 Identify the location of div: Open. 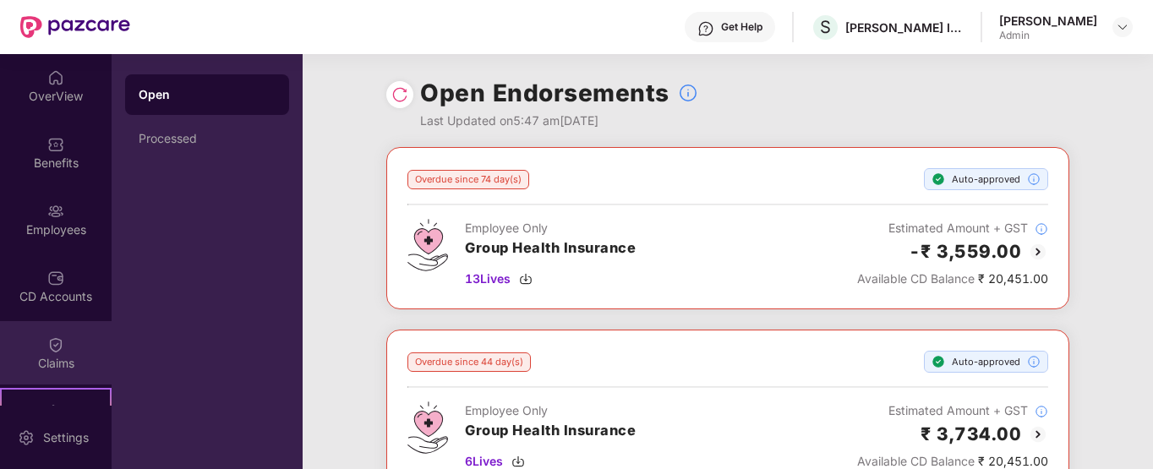
(207, 95).